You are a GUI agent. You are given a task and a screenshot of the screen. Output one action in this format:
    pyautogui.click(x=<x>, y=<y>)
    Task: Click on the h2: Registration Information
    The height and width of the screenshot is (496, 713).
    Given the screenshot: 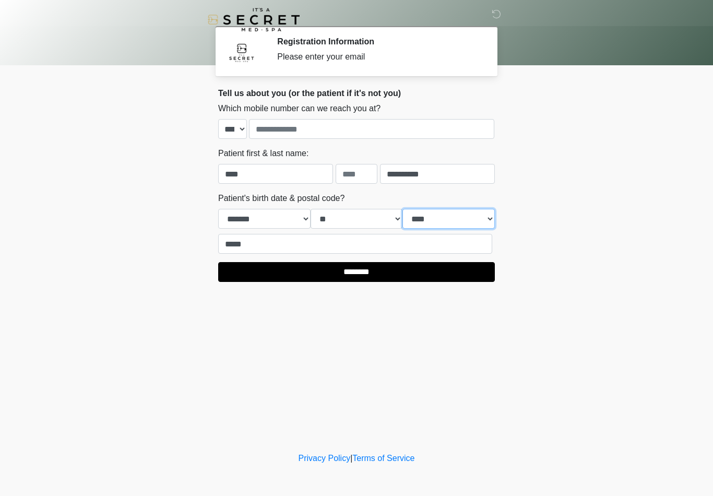 What is the action you would take?
    pyautogui.click(x=378, y=41)
    